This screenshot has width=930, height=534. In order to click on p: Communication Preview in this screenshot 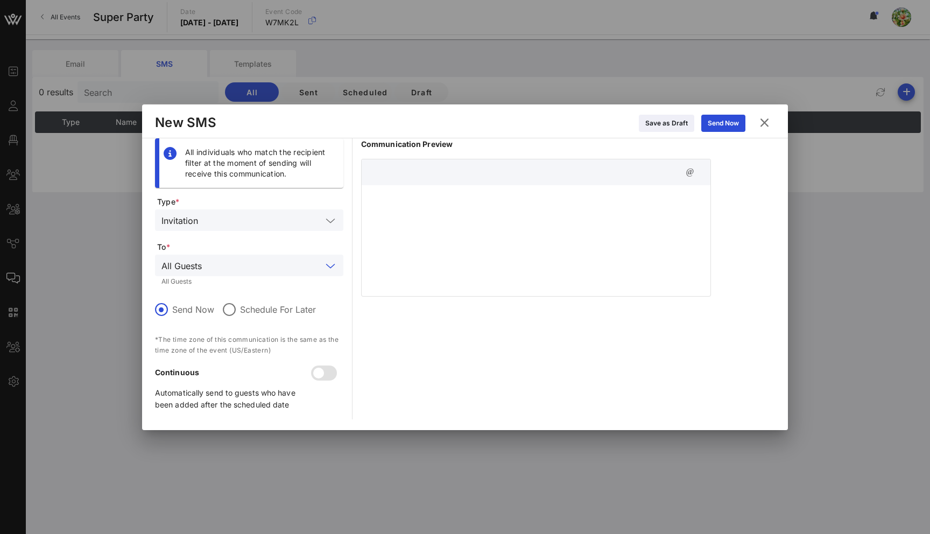, I will do `click(536, 144)`.